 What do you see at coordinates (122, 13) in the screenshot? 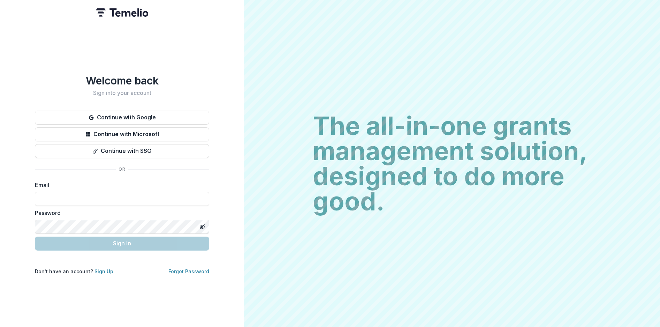
I see `img: Temelio` at bounding box center [122, 13].